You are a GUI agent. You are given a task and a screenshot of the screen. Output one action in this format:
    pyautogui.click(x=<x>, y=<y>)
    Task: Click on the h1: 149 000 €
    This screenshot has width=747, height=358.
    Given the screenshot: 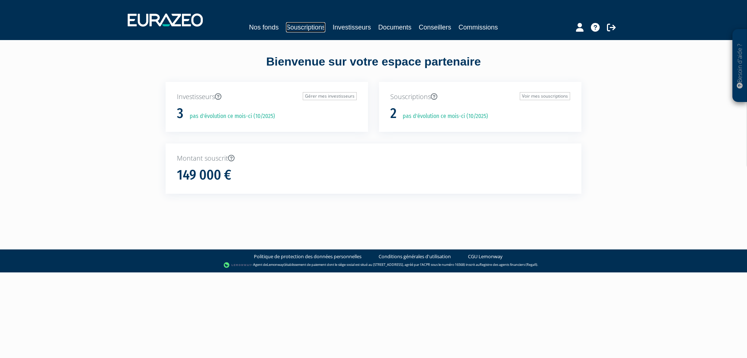 What is the action you would take?
    pyautogui.click(x=204, y=175)
    